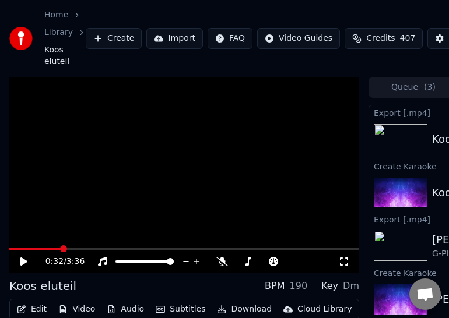 The height and width of the screenshot is (318, 449). I want to click on span: 0:32, so click(54, 262).